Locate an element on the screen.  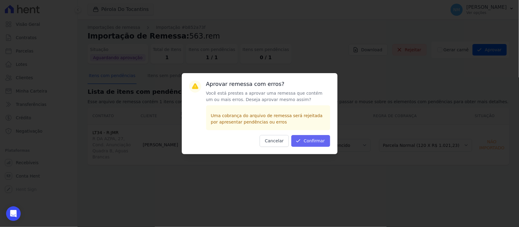
button: Confirmar is located at coordinates (311, 141).